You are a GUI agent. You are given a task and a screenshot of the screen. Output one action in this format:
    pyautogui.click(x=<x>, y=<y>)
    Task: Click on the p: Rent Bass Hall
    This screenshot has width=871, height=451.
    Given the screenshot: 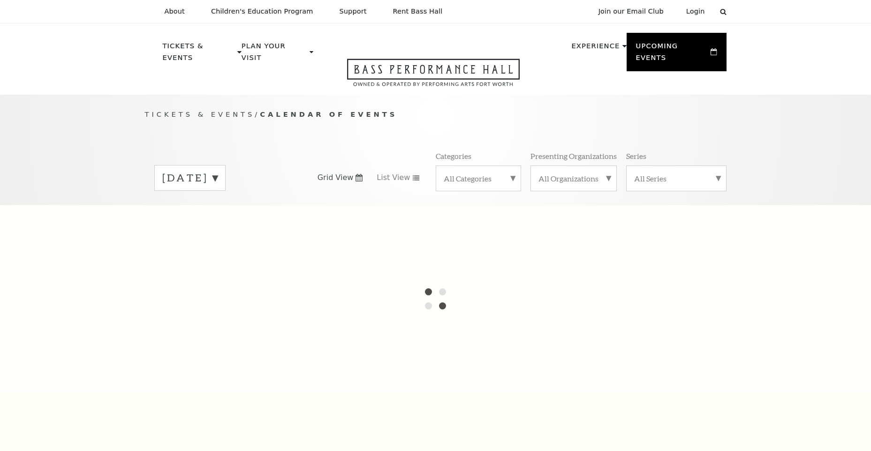 What is the action you would take?
    pyautogui.click(x=418, y=11)
    